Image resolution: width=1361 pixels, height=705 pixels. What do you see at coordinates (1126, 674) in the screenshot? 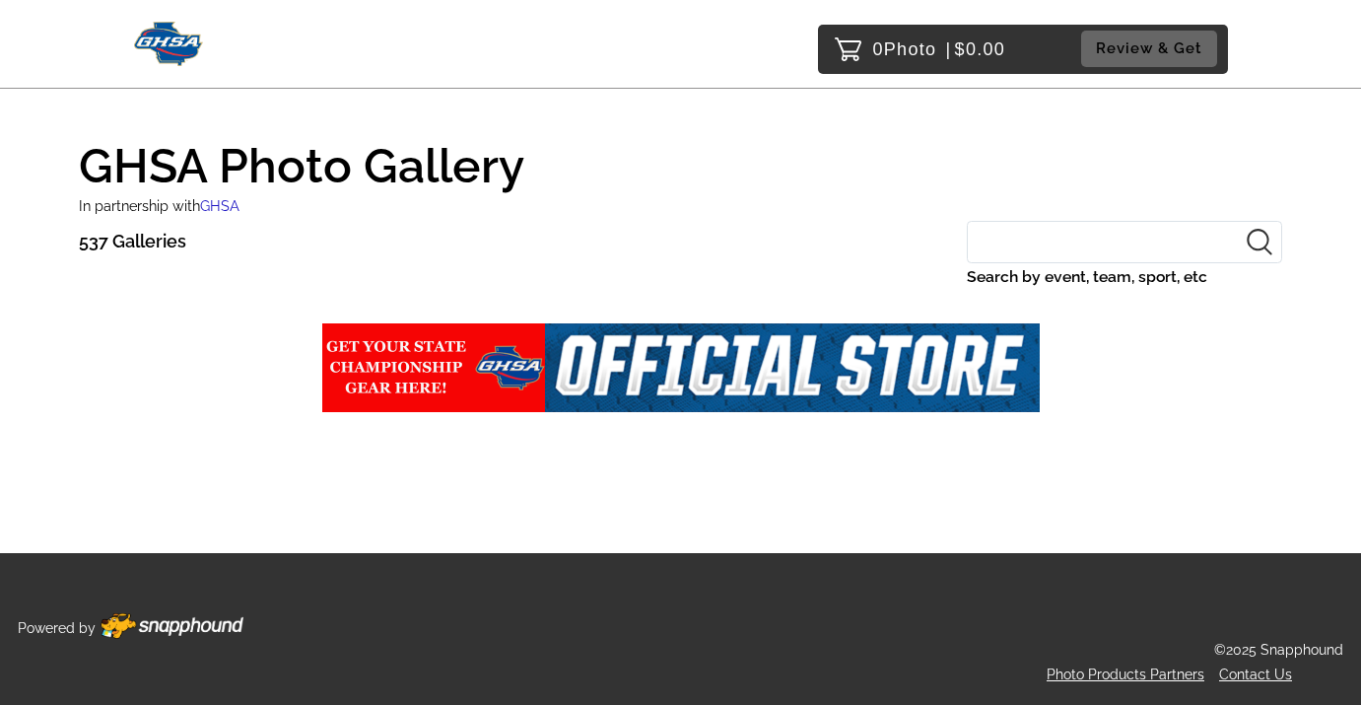
I see `a: Photo Products Partners` at bounding box center [1126, 674].